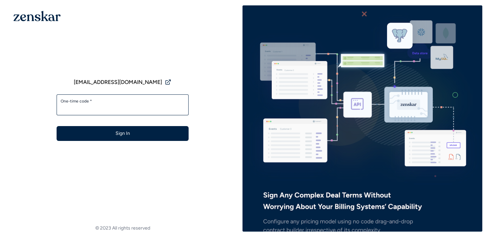 This screenshot has height=237, width=485. Describe the element at coordinates (123, 228) in the screenshot. I see `footer: © 2023 All rights reserved` at that location.